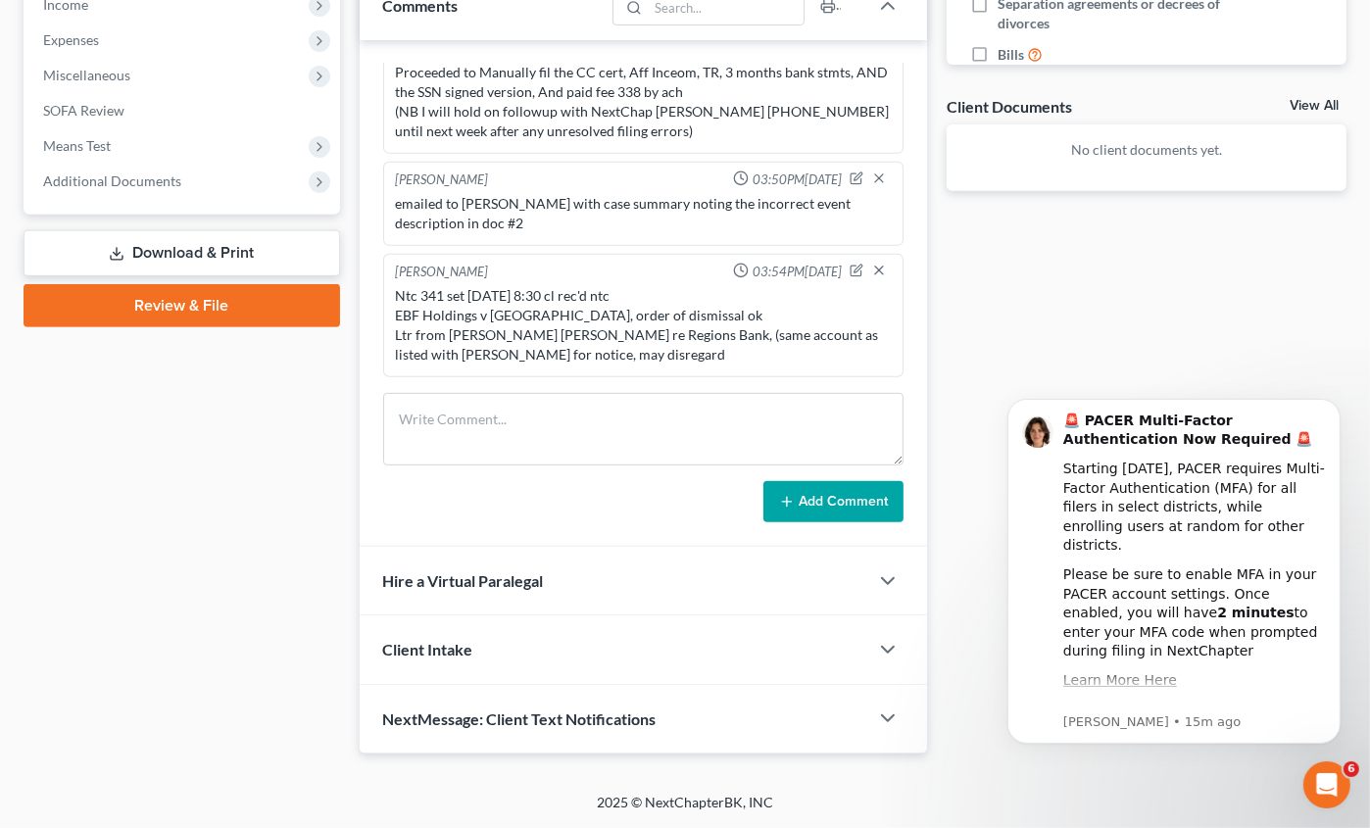  Describe the element at coordinates (1147, 150) in the screenshot. I see `p: No client documents yet.` at that location.